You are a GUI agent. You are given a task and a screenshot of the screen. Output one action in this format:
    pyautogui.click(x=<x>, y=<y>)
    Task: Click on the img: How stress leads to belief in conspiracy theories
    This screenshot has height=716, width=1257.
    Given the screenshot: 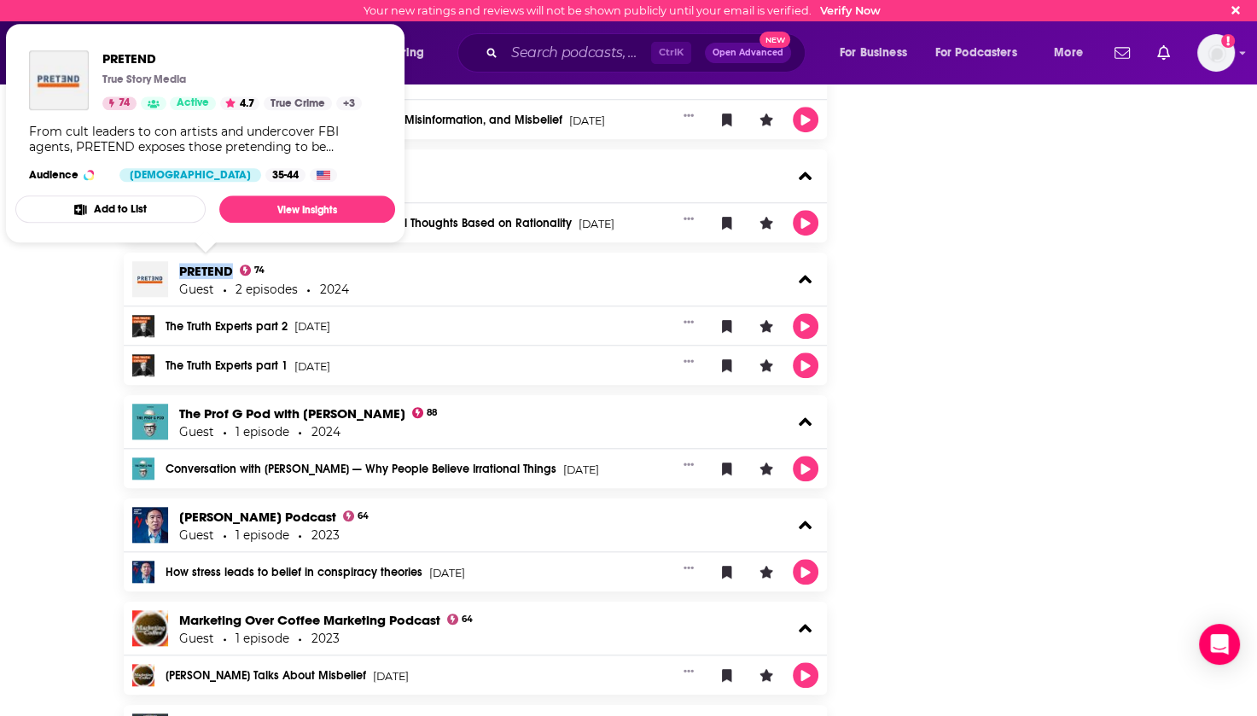 What is the action you would take?
    pyautogui.click(x=143, y=572)
    